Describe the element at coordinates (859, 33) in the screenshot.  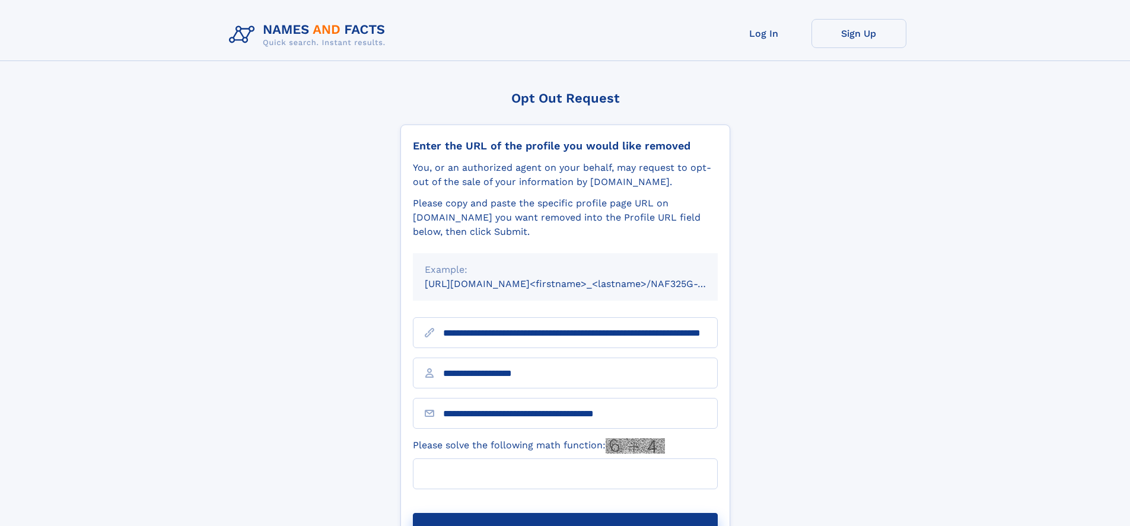
I see `a: Sign Up` at that location.